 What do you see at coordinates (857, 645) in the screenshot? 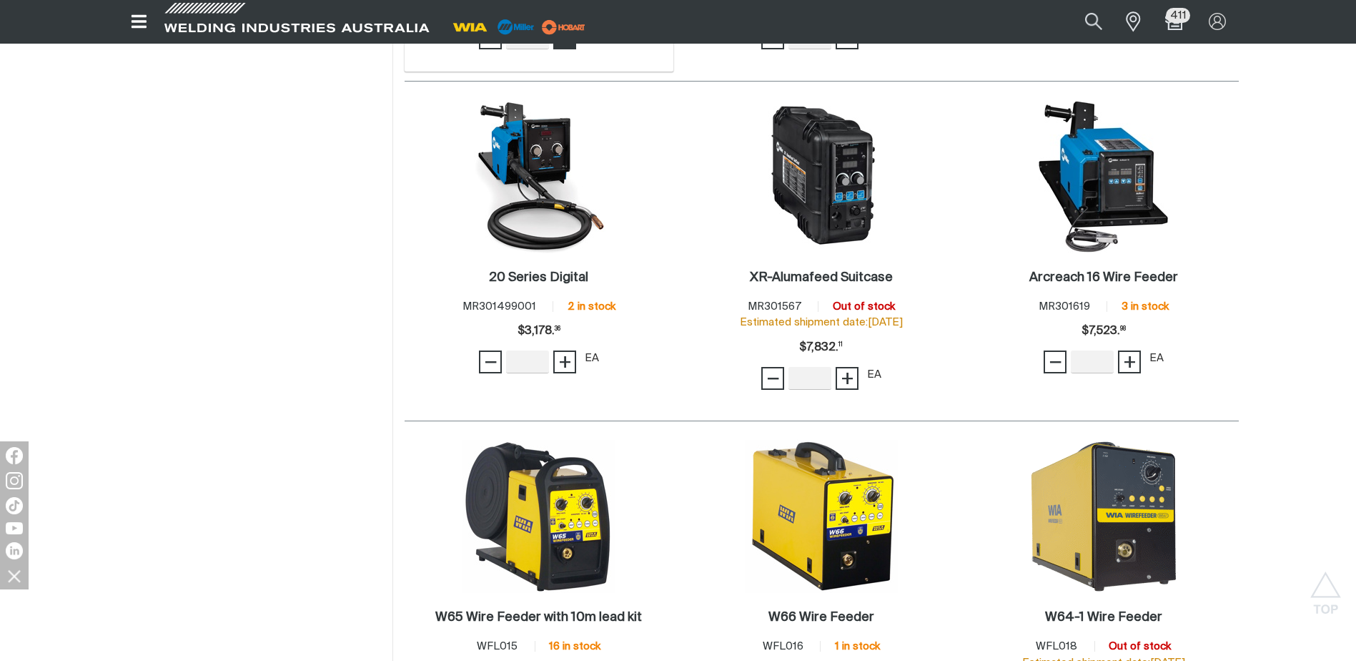
I see `span: 1 in stock` at bounding box center [857, 645].